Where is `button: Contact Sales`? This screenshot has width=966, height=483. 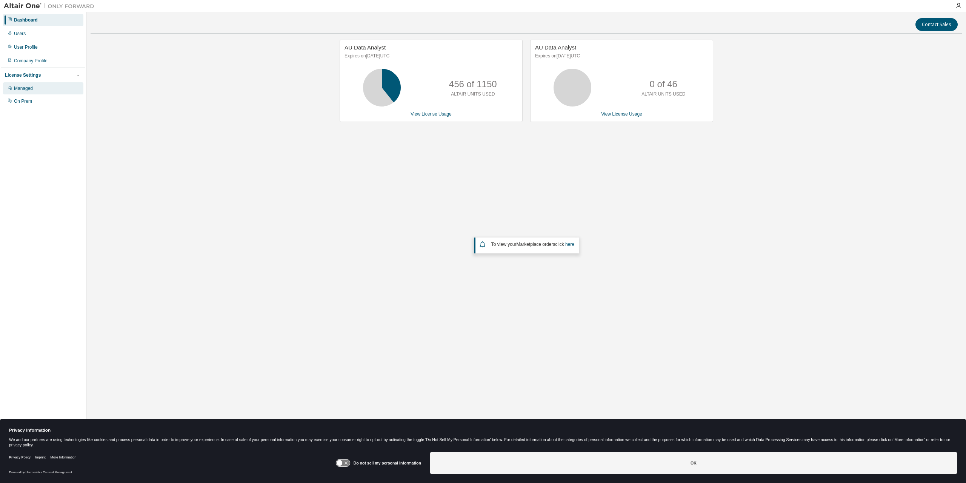
button: Contact Sales is located at coordinates (937, 25).